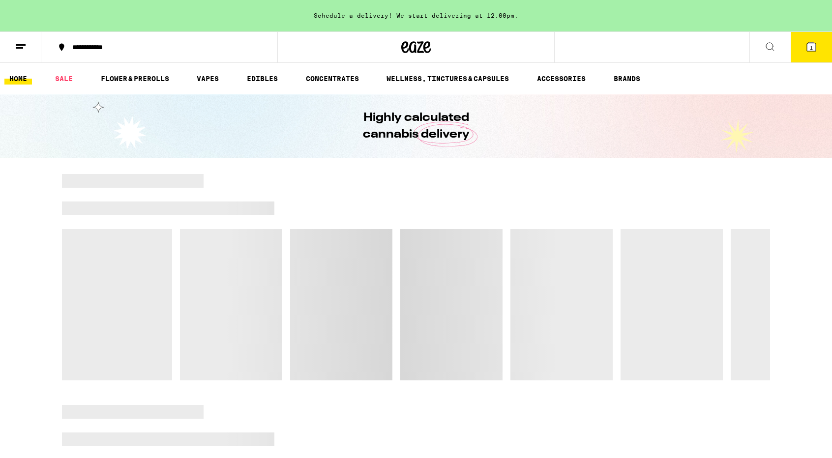 This screenshot has height=458, width=832. Describe the element at coordinates (447, 79) in the screenshot. I see `a: WELLNESS, TINCTURES & CAPSULES` at that location.